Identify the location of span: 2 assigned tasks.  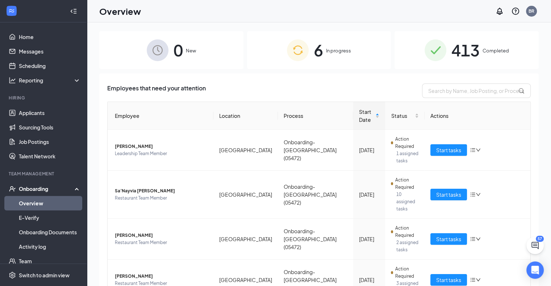
(407, 246).